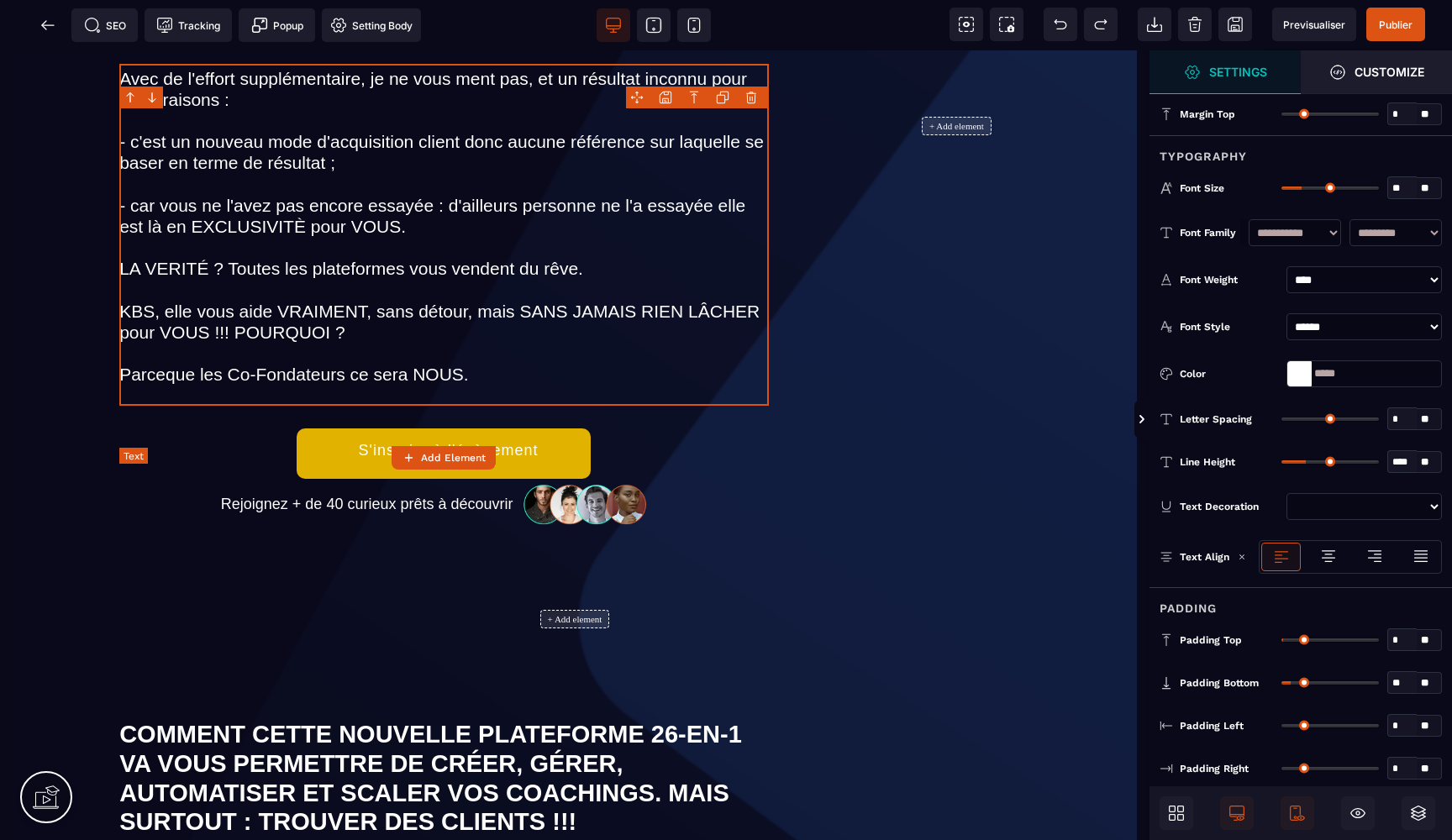 The width and height of the screenshot is (1452, 840). What do you see at coordinates (1376, 72) in the screenshot?
I see `span: Open Style Manager` at bounding box center [1376, 72].